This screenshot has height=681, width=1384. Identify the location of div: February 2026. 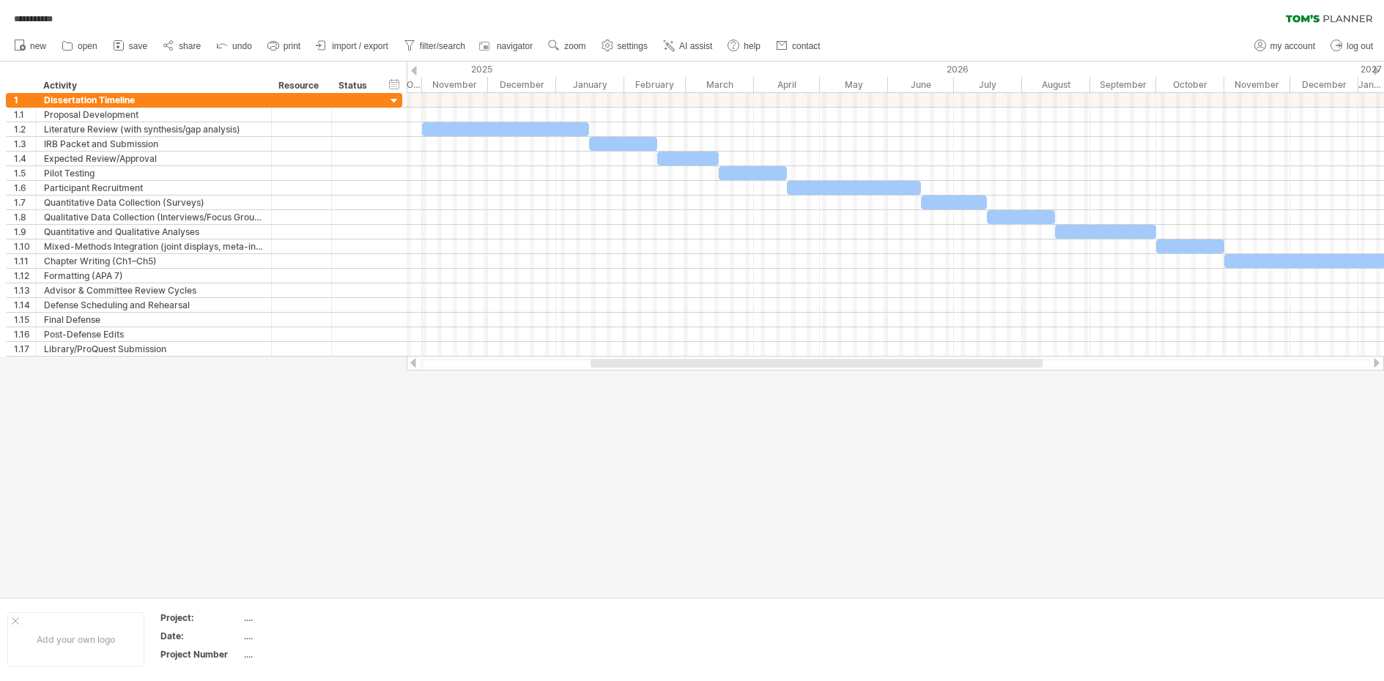
(655, 84).